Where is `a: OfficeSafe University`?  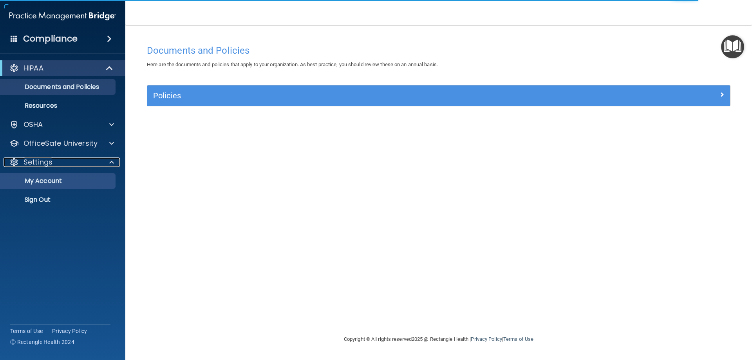 a: OfficeSafe University is located at coordinates (61, 143).